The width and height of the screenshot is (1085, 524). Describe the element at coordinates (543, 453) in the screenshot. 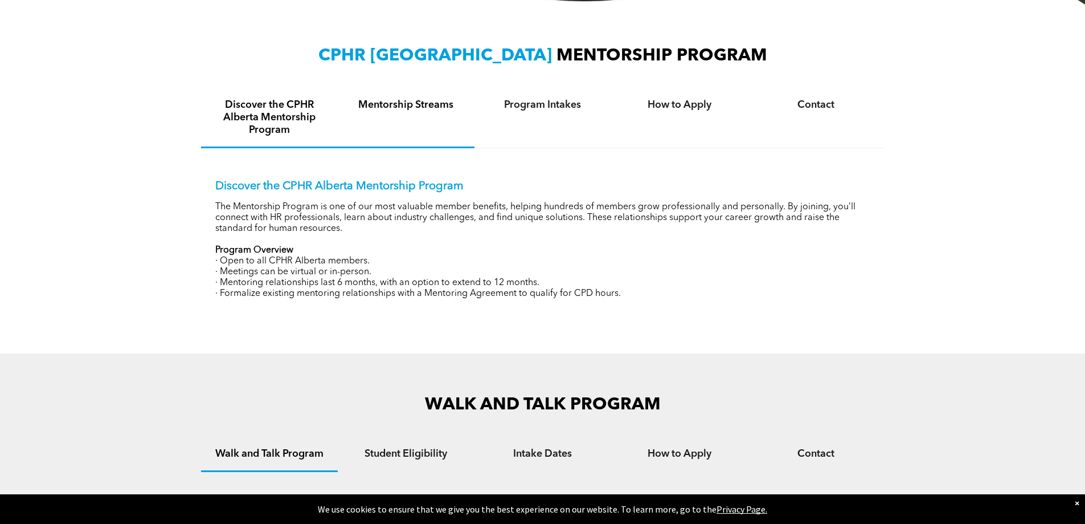

I see `h4: Intake Dates` at that location.